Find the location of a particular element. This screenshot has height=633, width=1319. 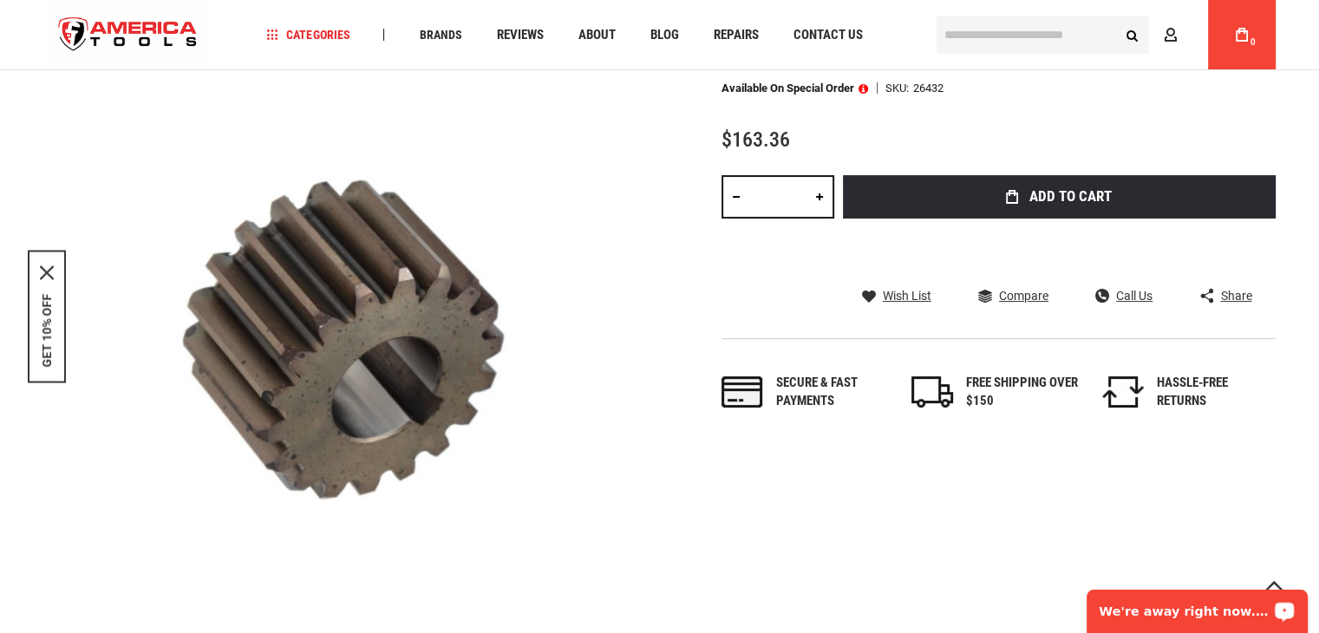

a: Wish List is located at coordinates (897, 296).